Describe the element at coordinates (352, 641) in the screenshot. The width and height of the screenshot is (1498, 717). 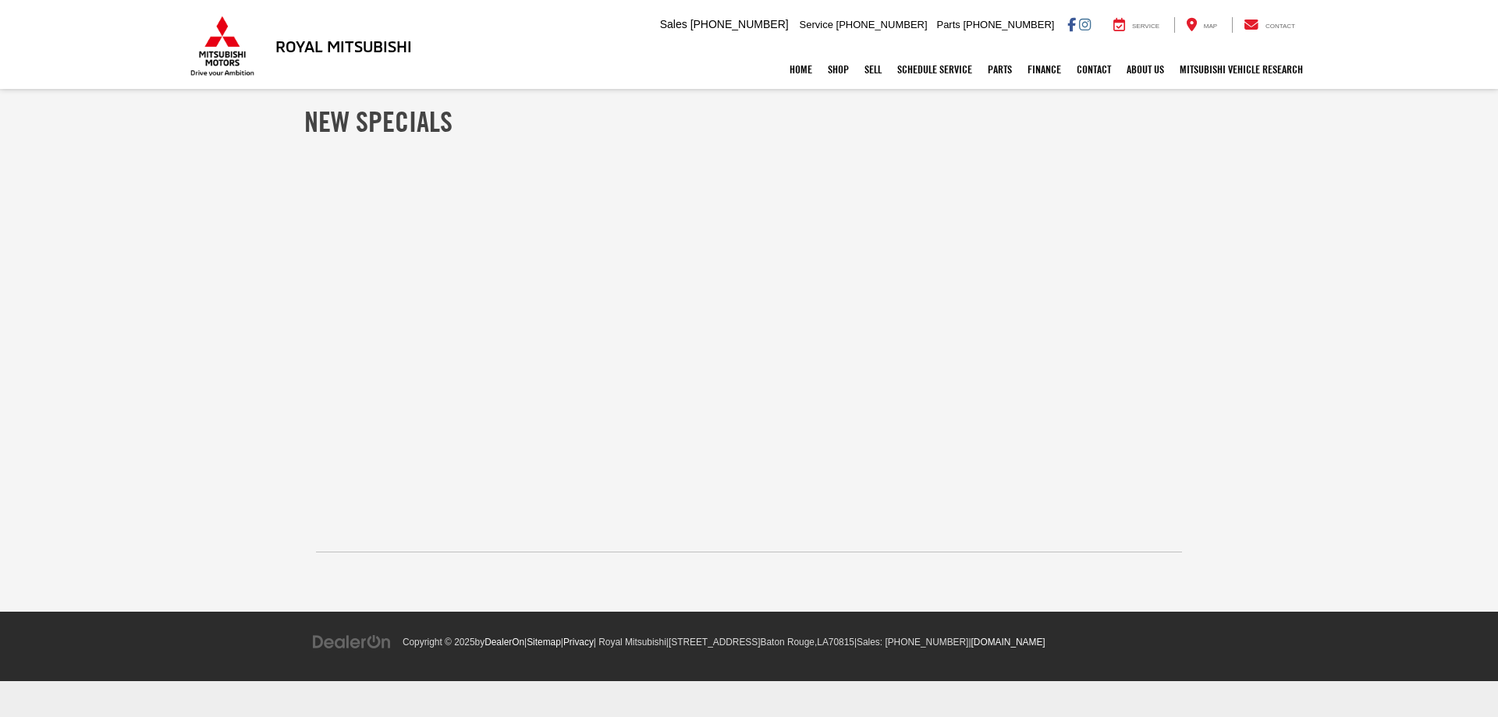
I see `a: DealerOn` at that location.